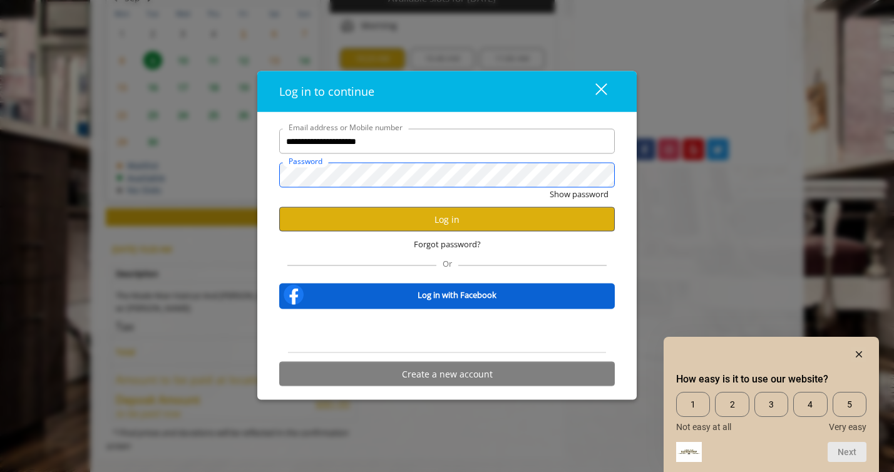 The height and width of the screenshot is (472, 894). I want to click on button: Hide survey, so click(859, 354).